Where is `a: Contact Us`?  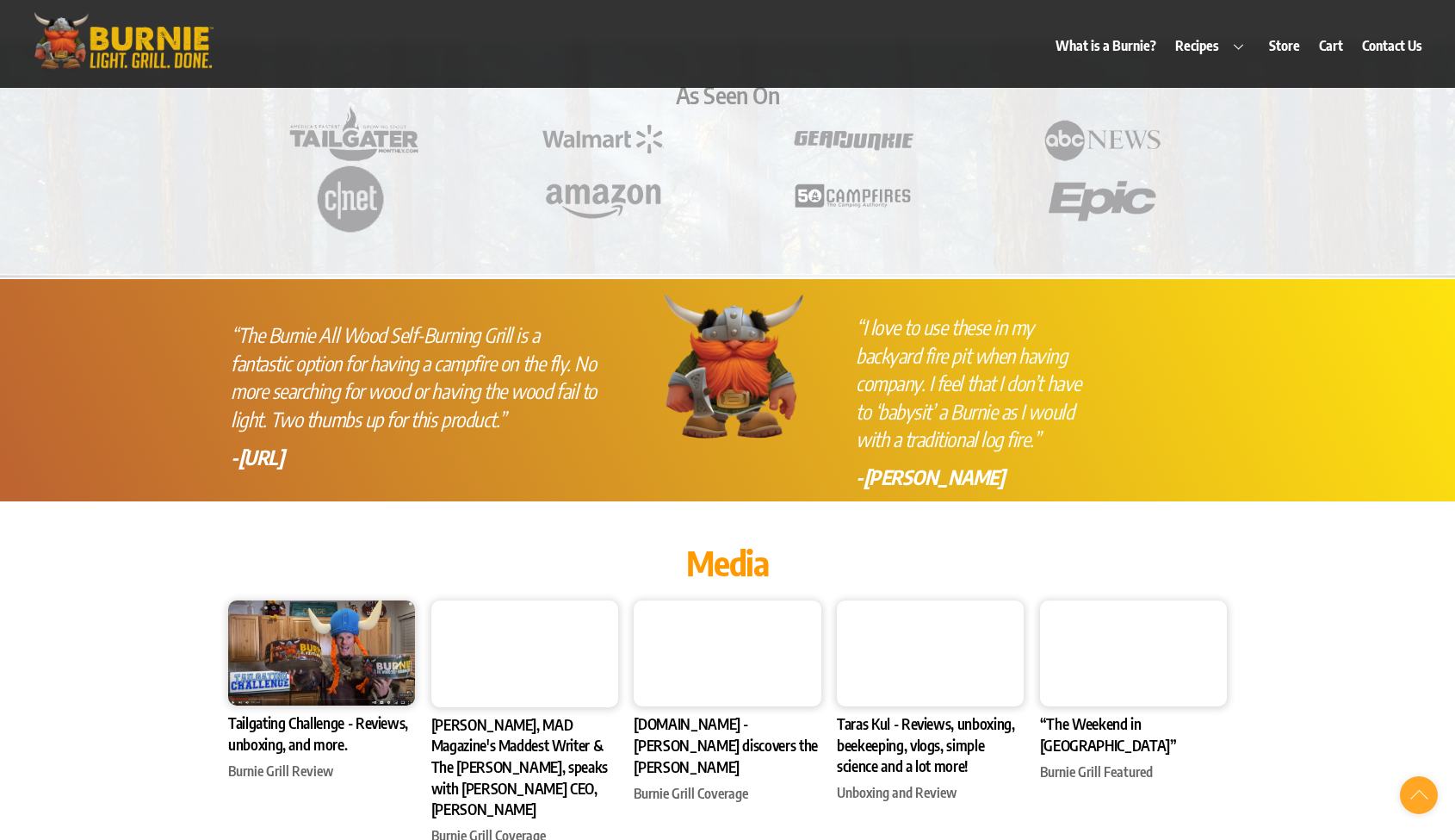 a: Contact Us is located at coordinates (1393, 46).